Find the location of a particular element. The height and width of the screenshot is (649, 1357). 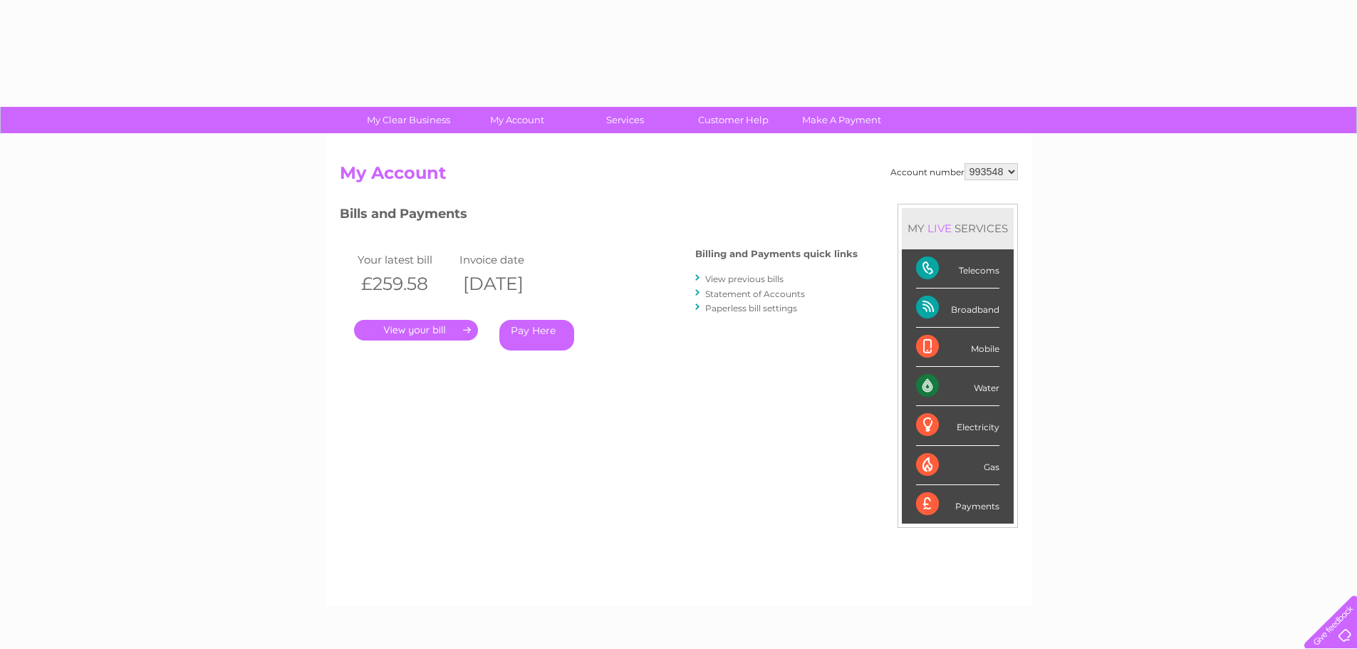

div: Broadband is located at coordinates (957, 308).